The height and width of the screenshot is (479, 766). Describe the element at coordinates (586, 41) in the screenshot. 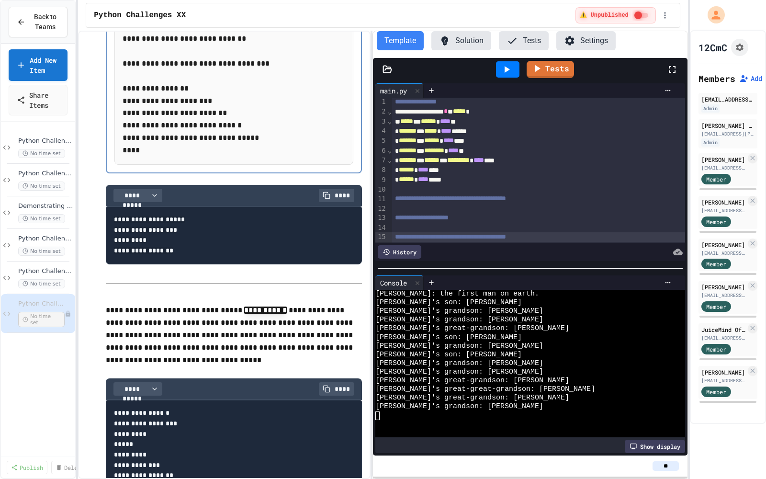

I see `button: Settings` at that location.